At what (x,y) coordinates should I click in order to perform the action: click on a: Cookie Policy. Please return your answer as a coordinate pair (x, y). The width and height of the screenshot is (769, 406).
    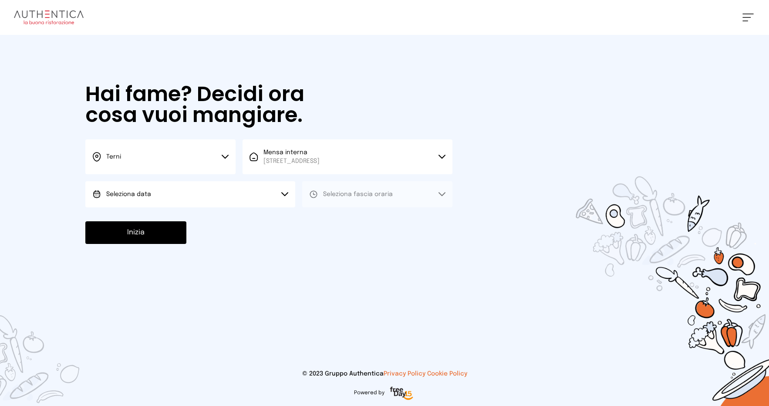
    Looking at the image, I should click on (447, 374).